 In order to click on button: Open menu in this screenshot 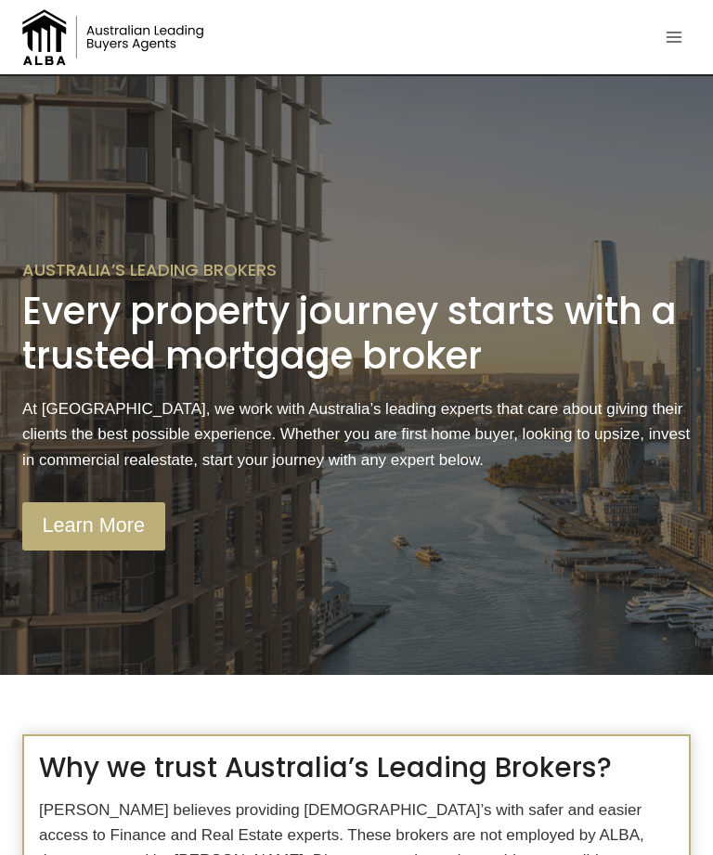, I will do `click(673, 36)`.